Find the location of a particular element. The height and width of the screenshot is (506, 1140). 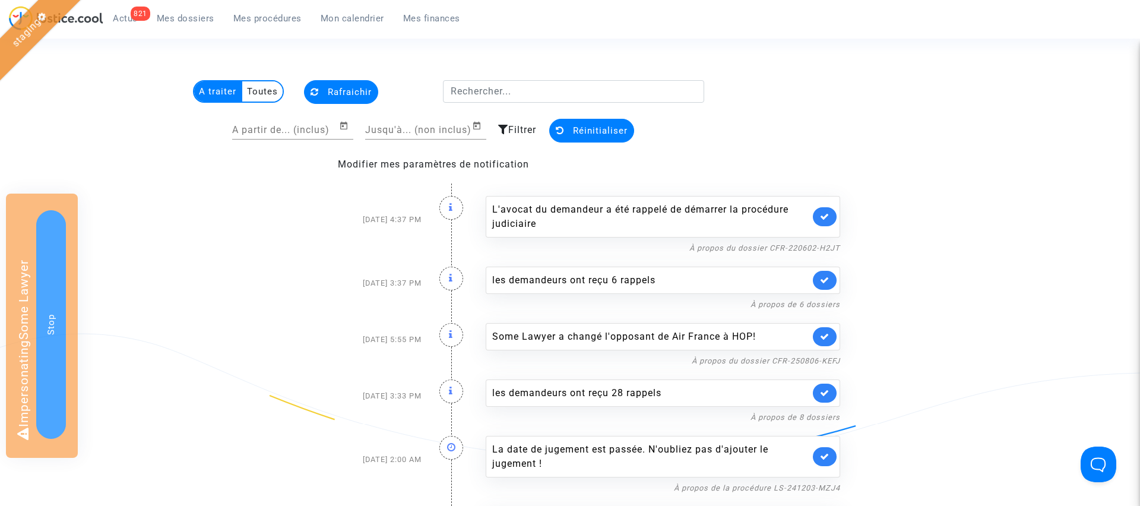

a: Modifier mes paramètres de notification is located at coordinates (433, 164).